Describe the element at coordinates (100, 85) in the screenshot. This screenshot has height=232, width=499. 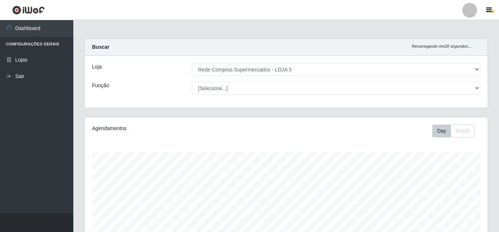
I see `label: Função` at that location.